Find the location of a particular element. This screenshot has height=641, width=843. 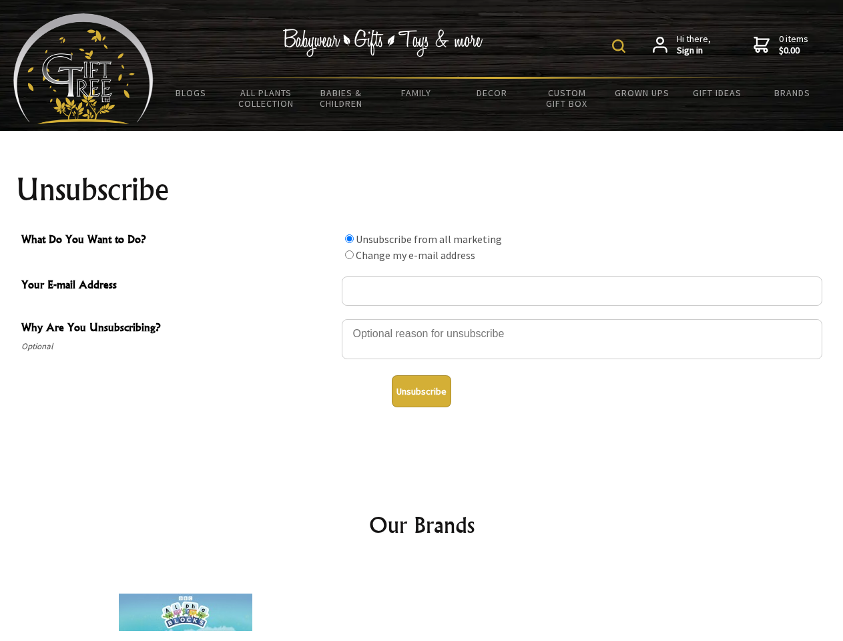

strong: $0.00 is located at coordinates (794, 51).